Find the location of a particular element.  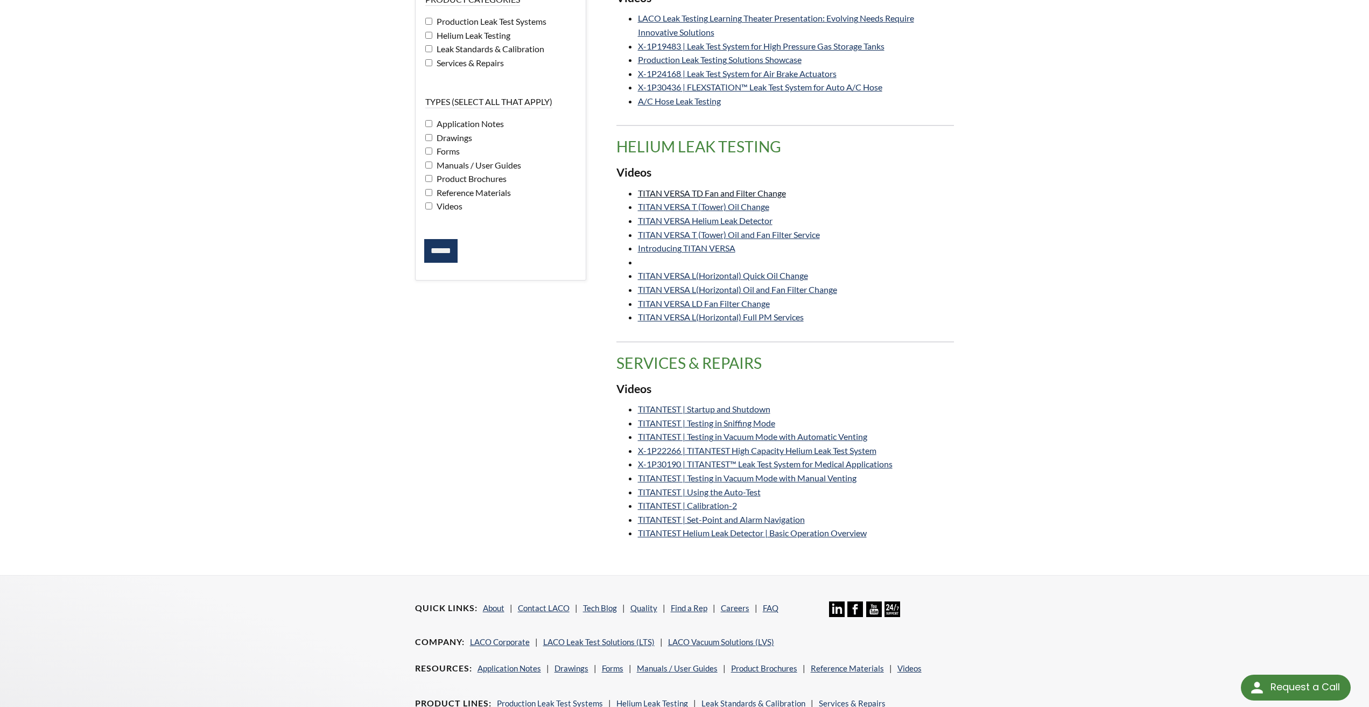

span: Helium Leak Testing is located at coordinates (472, 35).